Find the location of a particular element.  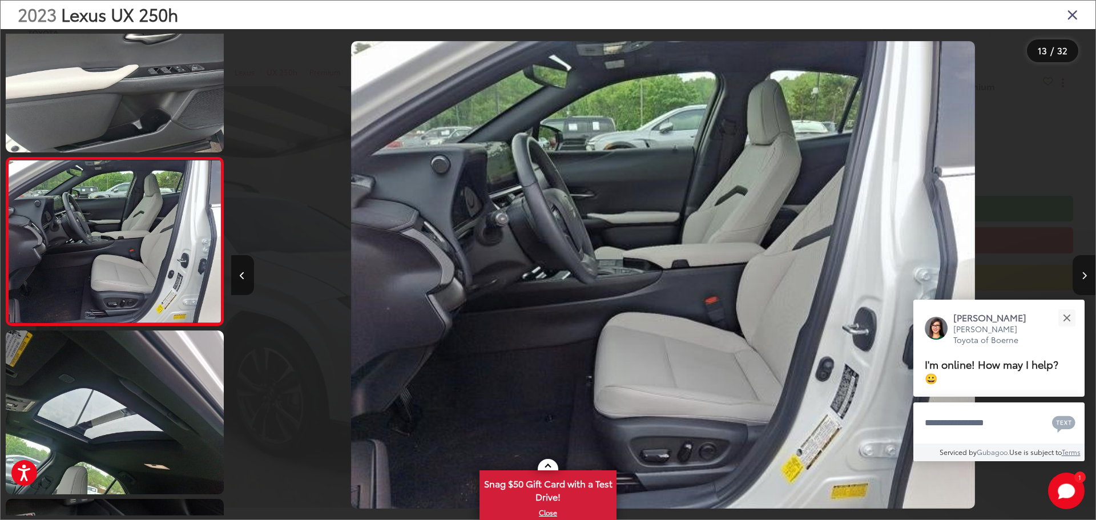

button: Next image is located at coordinates (1084, 275).